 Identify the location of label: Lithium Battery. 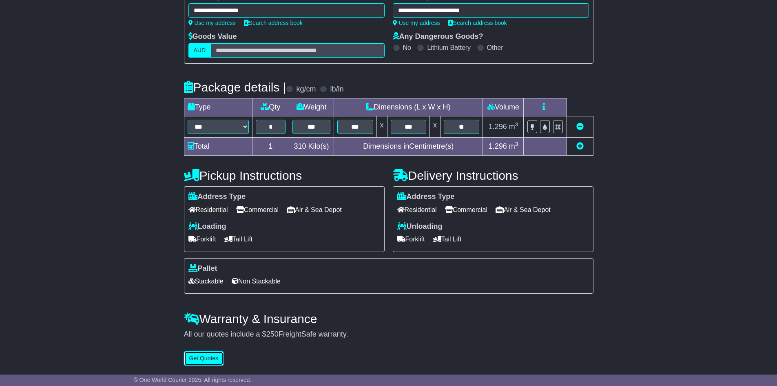
(449, 47).